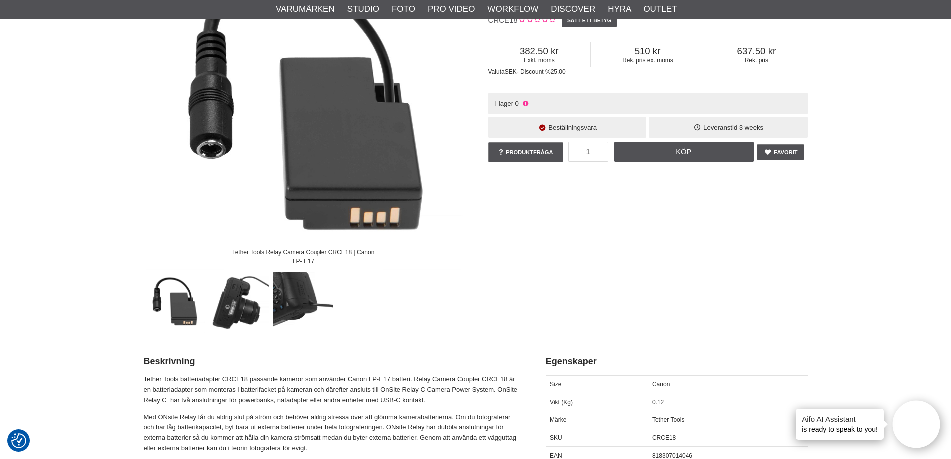 The image size is (951, 459). Describe the element at coordinates (840, 424) in the screenshot. I see `div: is ready to speak to you!` at that location.